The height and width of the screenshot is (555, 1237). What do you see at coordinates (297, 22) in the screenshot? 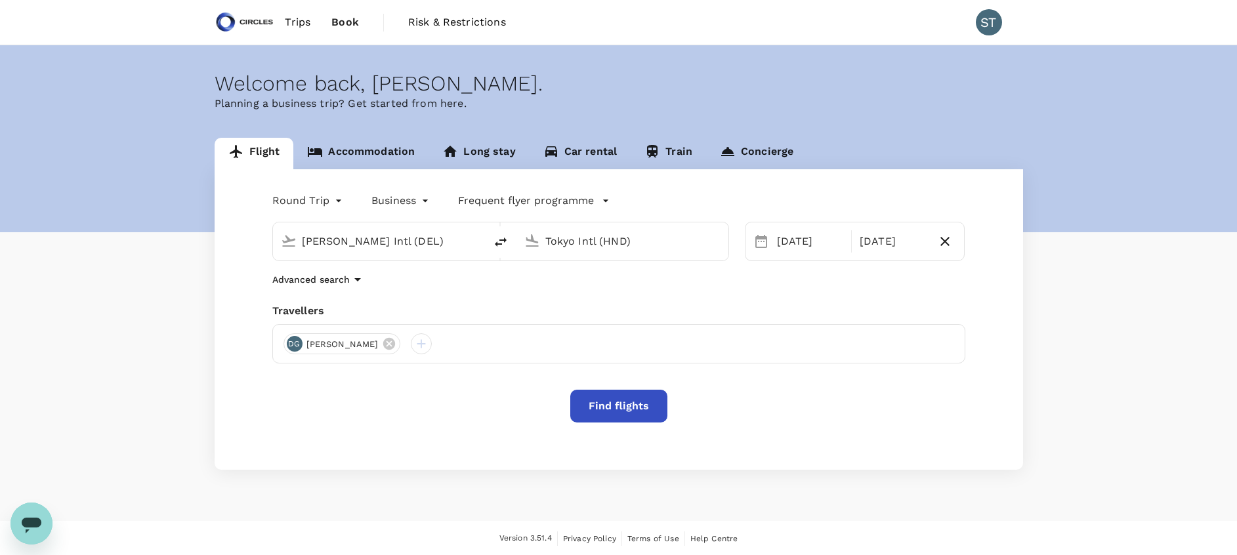
I see `span: Trips` at bounding box center [297, 22].